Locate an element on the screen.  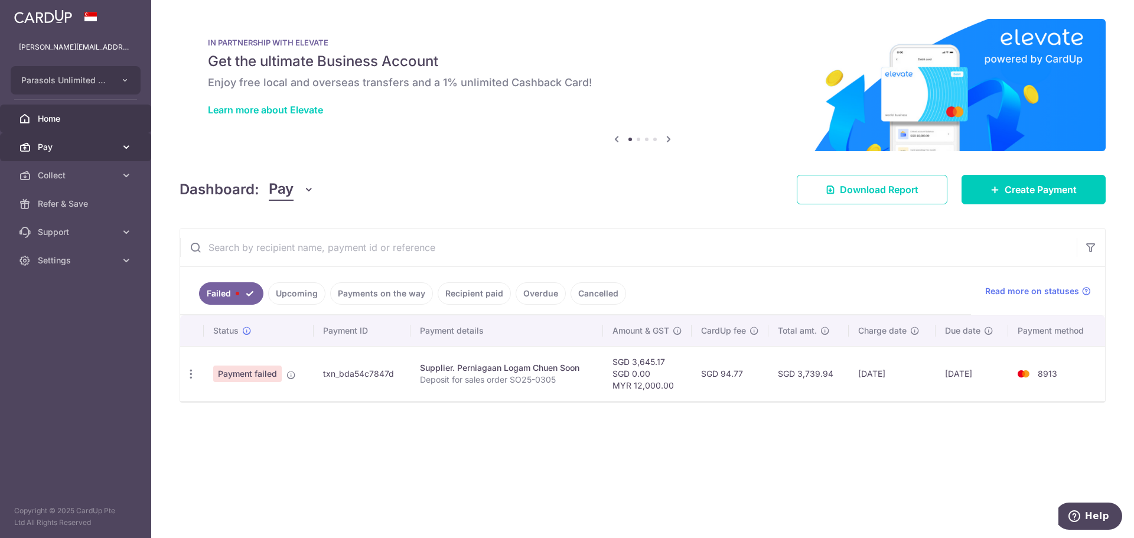
span: Home is located at coordinates (77, 119).